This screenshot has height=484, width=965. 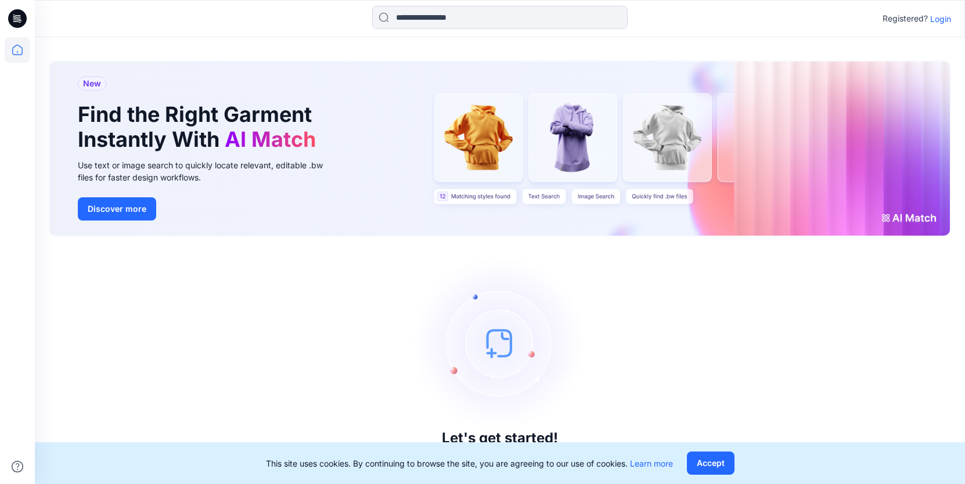 What do you see at coordinates (117, 209) in the screenshot?
I see `button: Discover more` at bounding box center [117, 209].